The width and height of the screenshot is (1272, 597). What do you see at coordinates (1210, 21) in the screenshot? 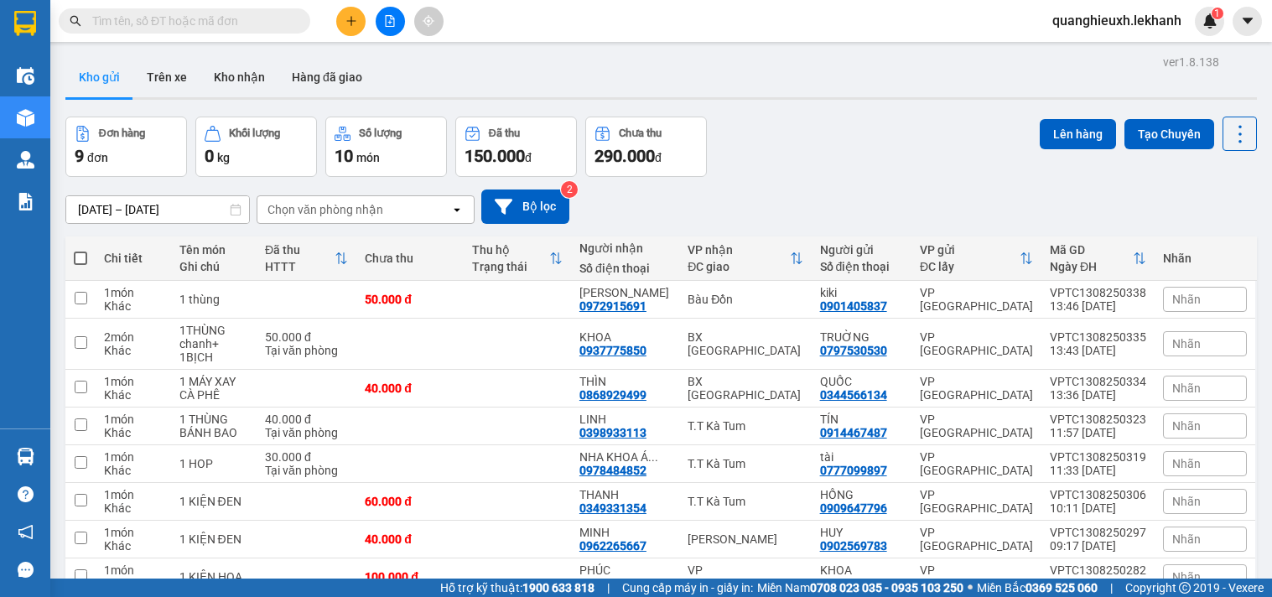
I see `img: icon-new-feature` at bounding box center [1210, 21].